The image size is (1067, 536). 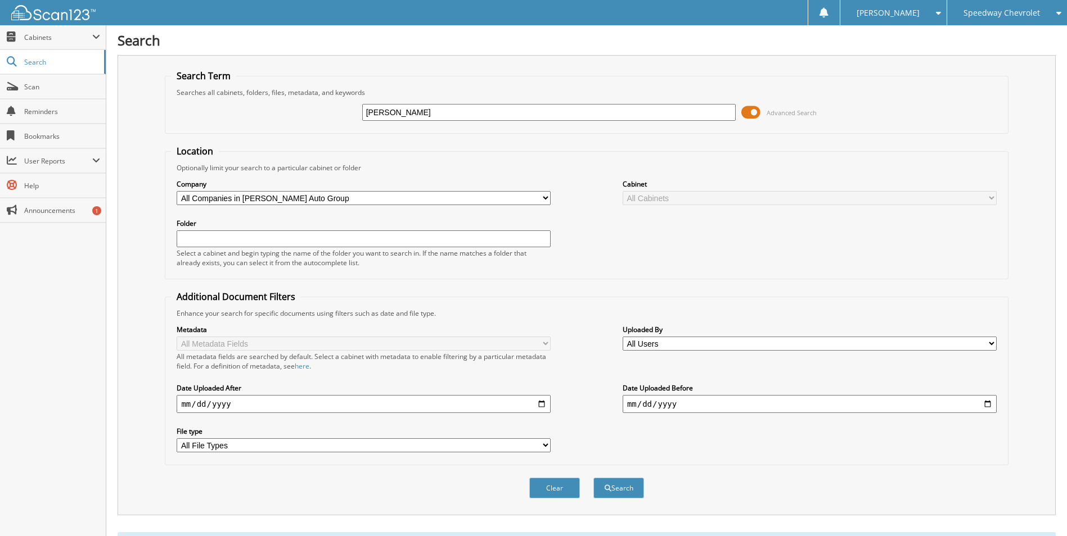 I want to click on div: Searches all cabinets, folders, files, metadata, and keywords, so click(x=586, y=92).